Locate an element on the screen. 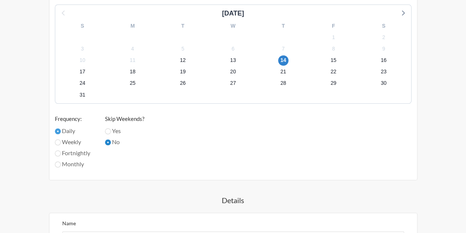 The image size is (466, 233). div: W is located at coordinates (233, 26).